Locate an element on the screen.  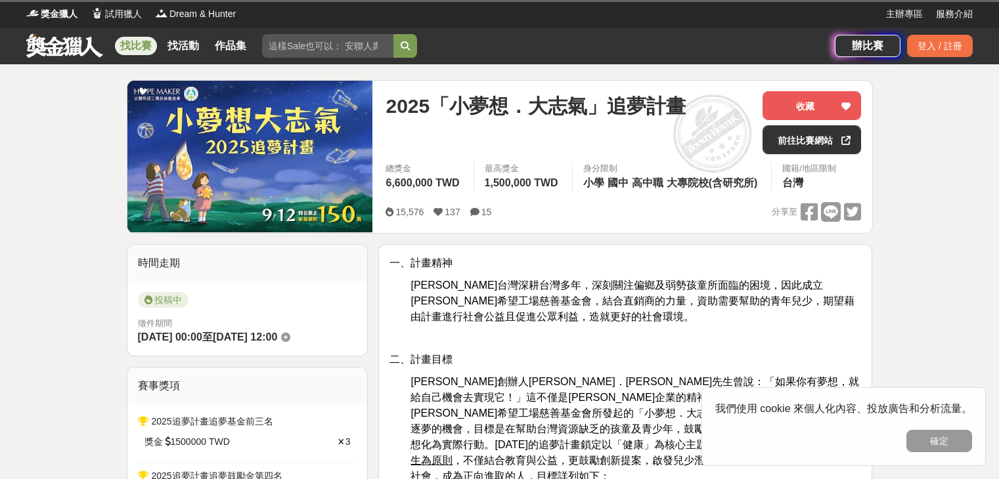
span: 高中職 is located at coordinates (647, 183).